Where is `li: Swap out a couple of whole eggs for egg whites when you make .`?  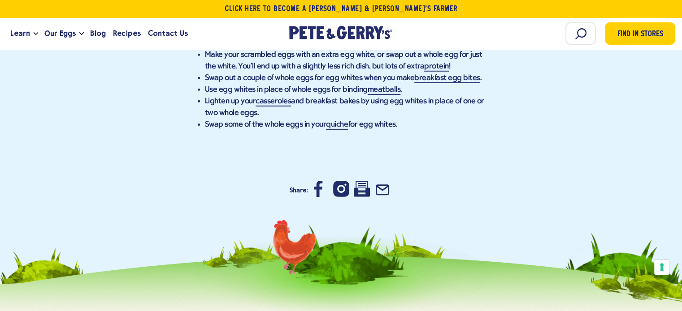
li: Swap out a couple of whole eggs for egg whites when you make . is located at coordinates (345, 78).